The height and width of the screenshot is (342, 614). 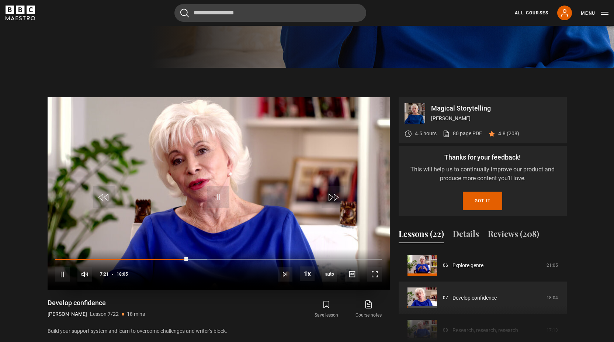 I want to click on button: Got it, so click(x=483, y=201).